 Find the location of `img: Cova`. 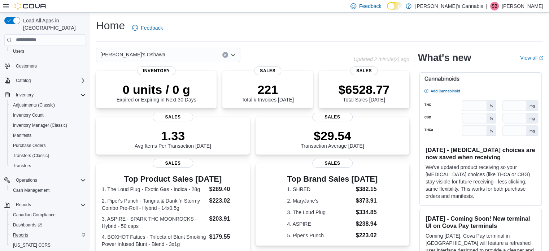

img: Cova is located at coordinates (31, 6).